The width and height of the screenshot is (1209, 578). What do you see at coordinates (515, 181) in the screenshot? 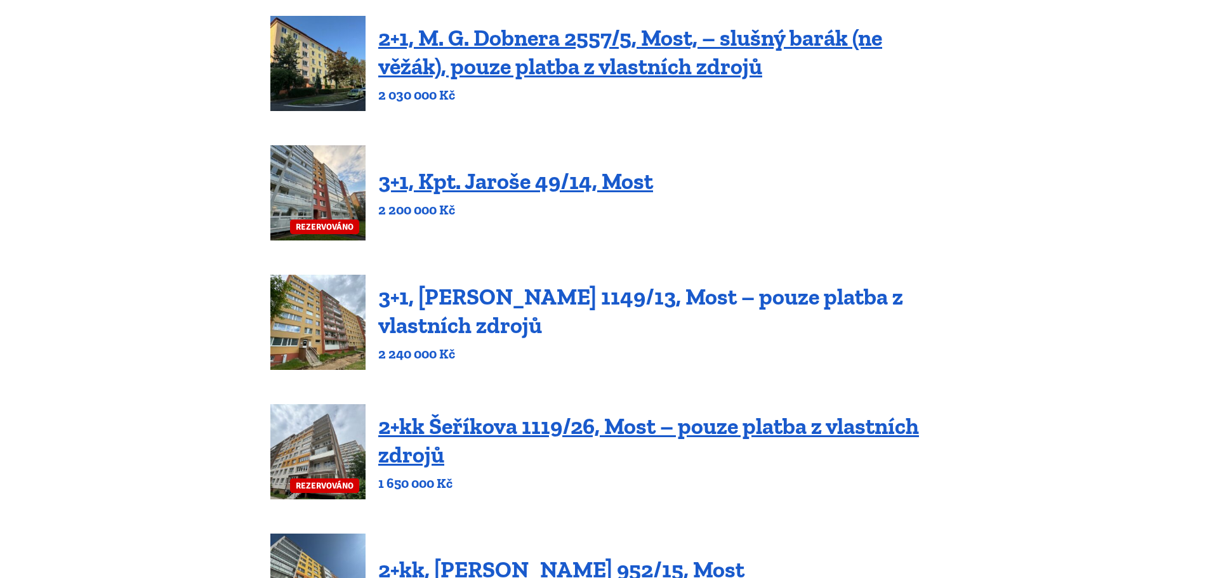
I see `a: 3+1, Kpt. Jaroše 49/14, Most` at bounding box center [515, 181].